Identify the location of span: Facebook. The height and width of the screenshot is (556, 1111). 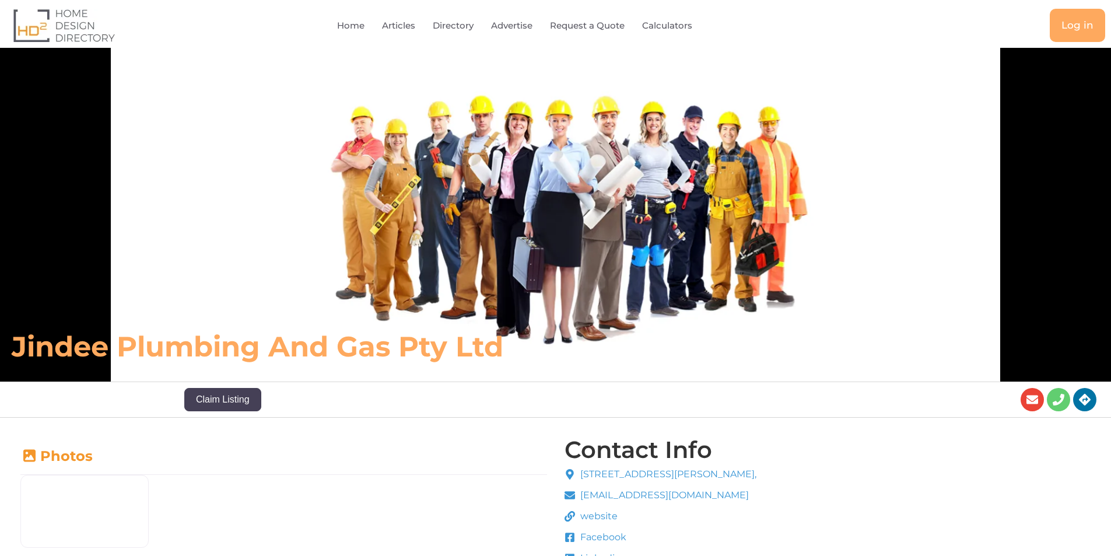
(602, 537).